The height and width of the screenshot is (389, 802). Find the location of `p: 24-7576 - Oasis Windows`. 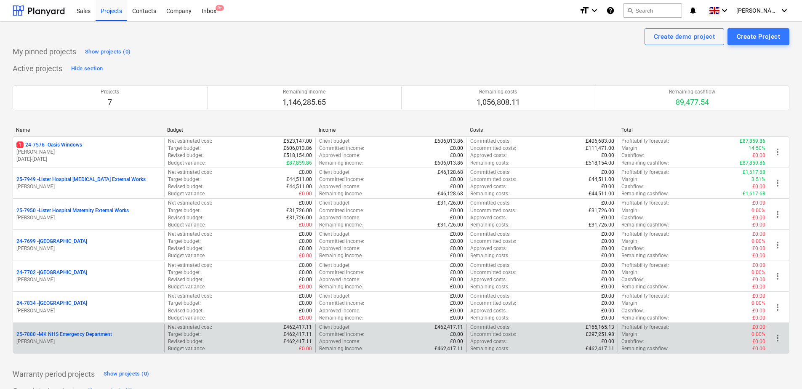

p: 24-7576 - Oasis Windows is located at coordinates (49, 145).